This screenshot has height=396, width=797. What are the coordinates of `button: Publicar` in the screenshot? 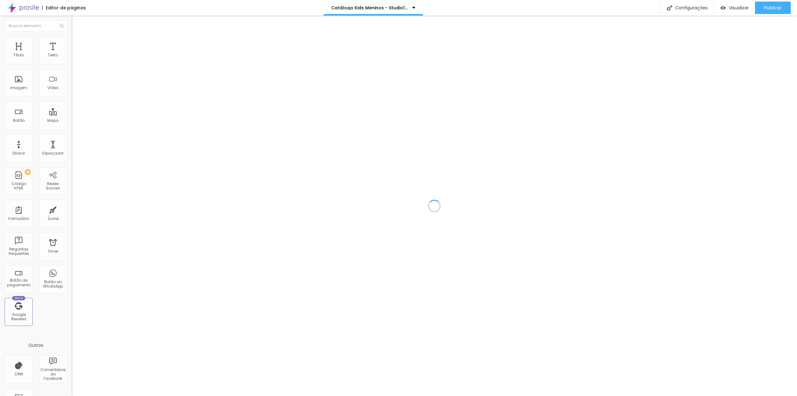 It's located at (773, 8).